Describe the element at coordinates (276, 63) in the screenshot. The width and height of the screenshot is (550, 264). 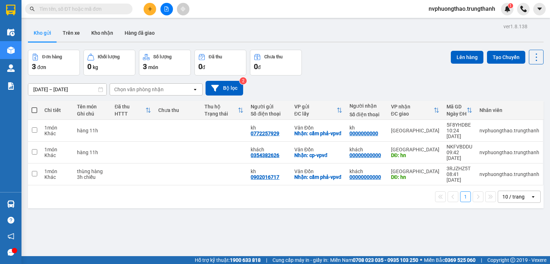
I see `button: Chưa thu0đ` at that location.